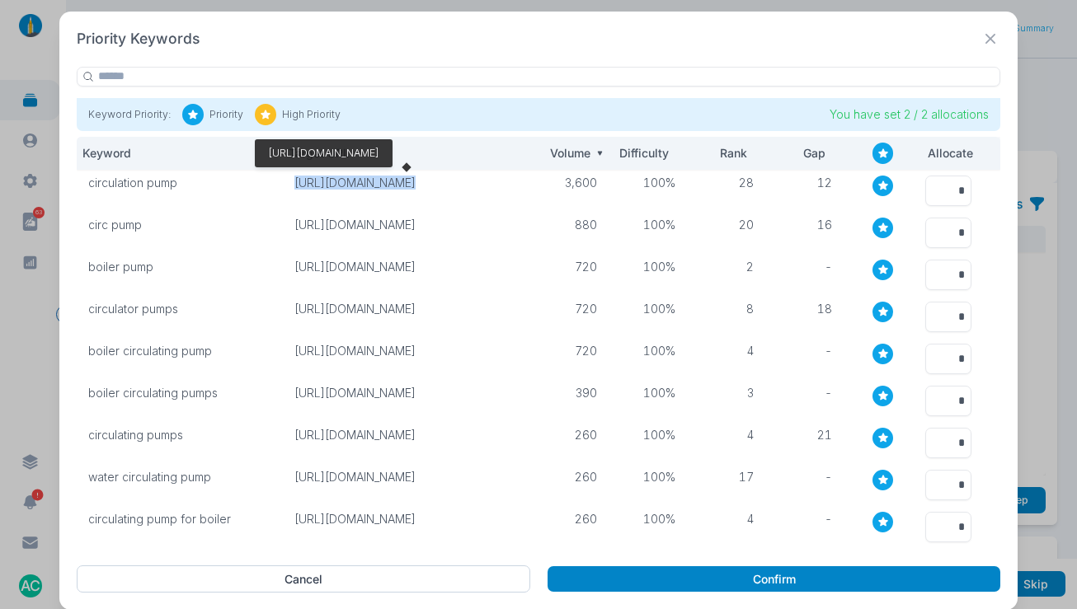  Describe the element at coordinates (172, 153) in the screenshot. I see `p: Keyword` at that location.